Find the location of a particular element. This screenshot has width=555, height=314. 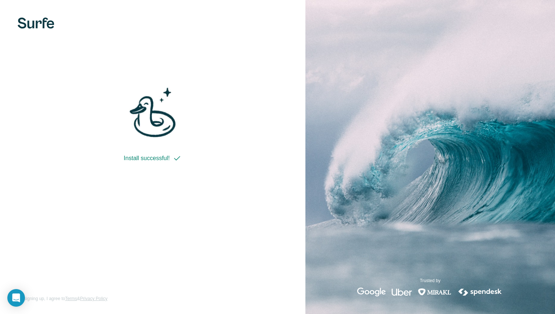

img: google's logo is located at coordinates (371, 292).